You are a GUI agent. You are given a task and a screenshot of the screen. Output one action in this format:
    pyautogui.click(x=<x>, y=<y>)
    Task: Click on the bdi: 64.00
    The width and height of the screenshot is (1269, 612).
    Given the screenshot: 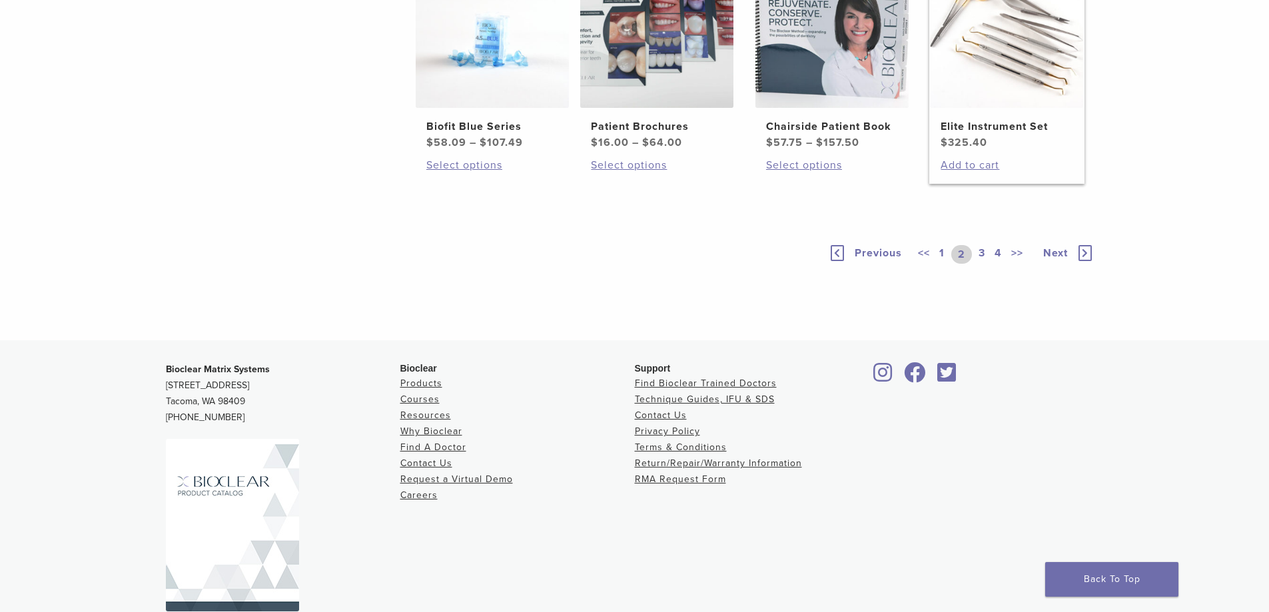 What is the action you would take?
    pyautogui.click(x=662, y=143)
    